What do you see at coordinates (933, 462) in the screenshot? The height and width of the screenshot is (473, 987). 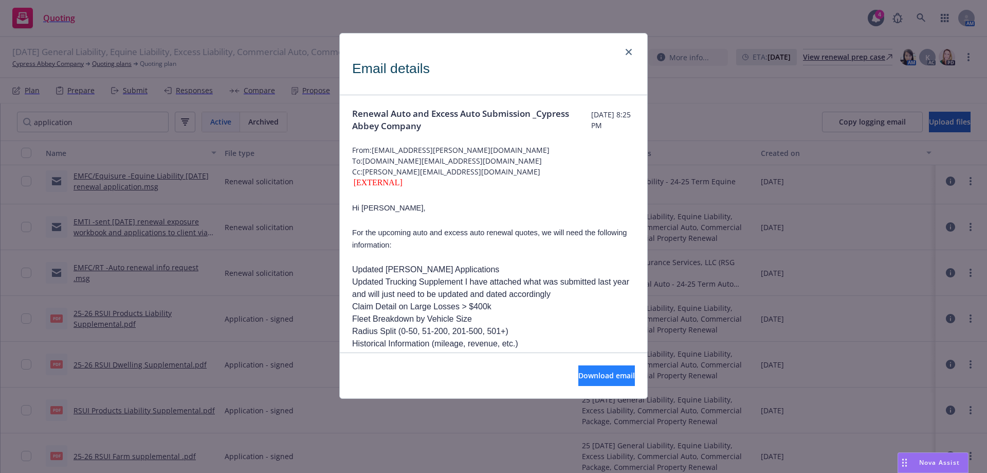 I see `button: Nova Assist` at bounding box center [933, 462].